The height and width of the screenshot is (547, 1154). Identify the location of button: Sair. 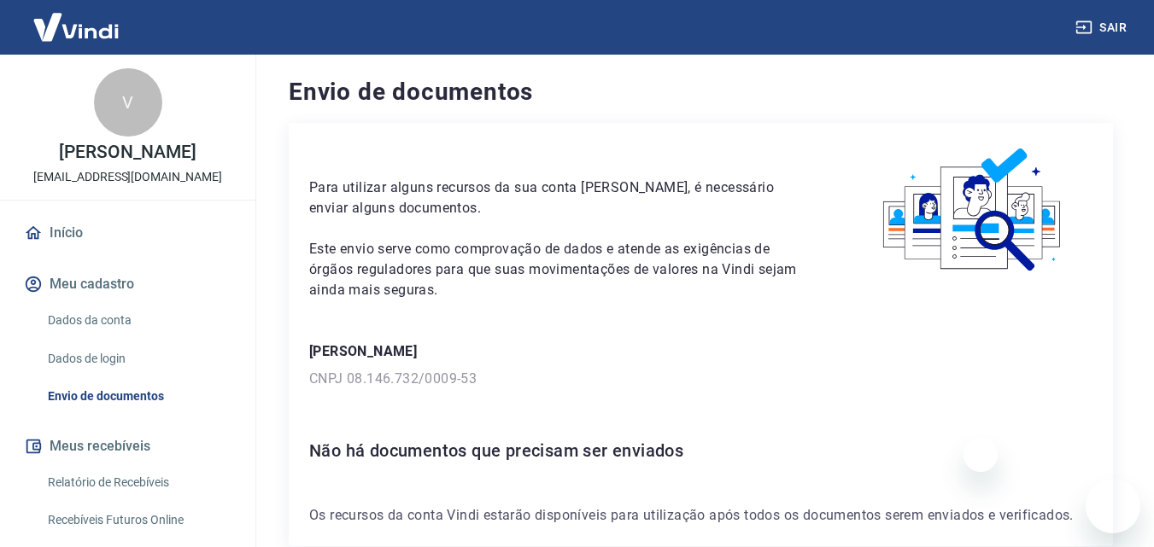
(1103, 27).